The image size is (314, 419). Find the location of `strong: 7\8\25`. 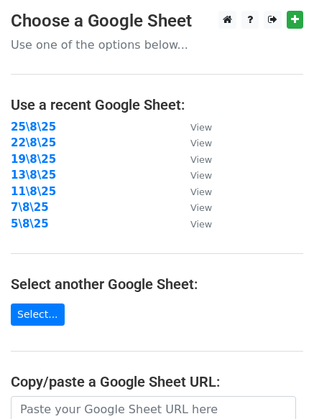

strong: 7\8\25 is located at coordinates (29, 208).